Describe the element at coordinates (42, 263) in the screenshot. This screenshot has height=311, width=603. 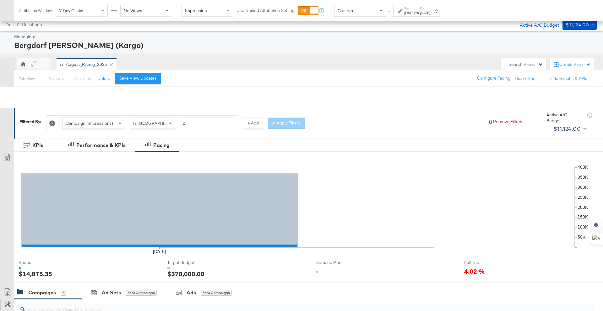
I see `span: Spend` at that location.